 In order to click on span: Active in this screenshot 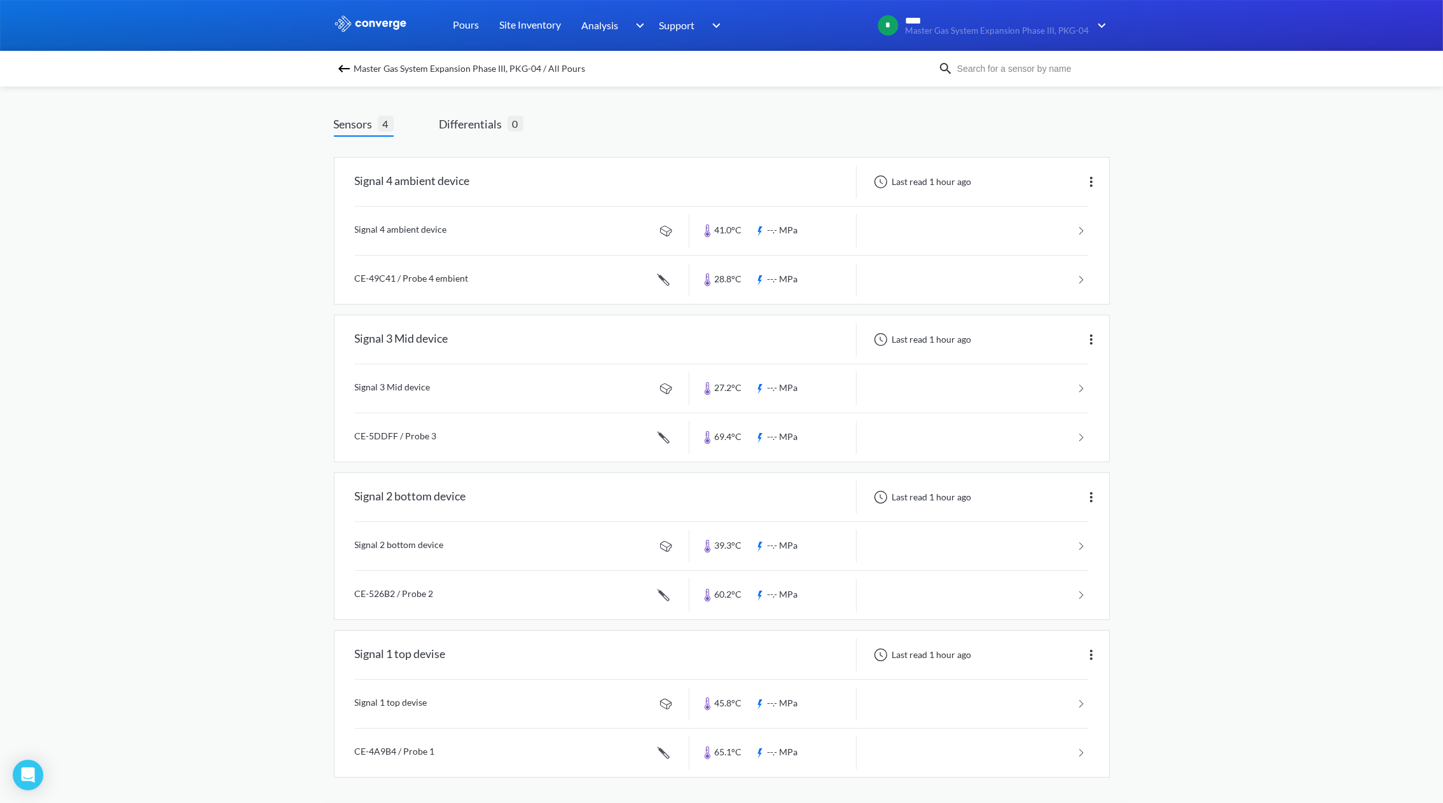, I will do `click(348, 83)`.